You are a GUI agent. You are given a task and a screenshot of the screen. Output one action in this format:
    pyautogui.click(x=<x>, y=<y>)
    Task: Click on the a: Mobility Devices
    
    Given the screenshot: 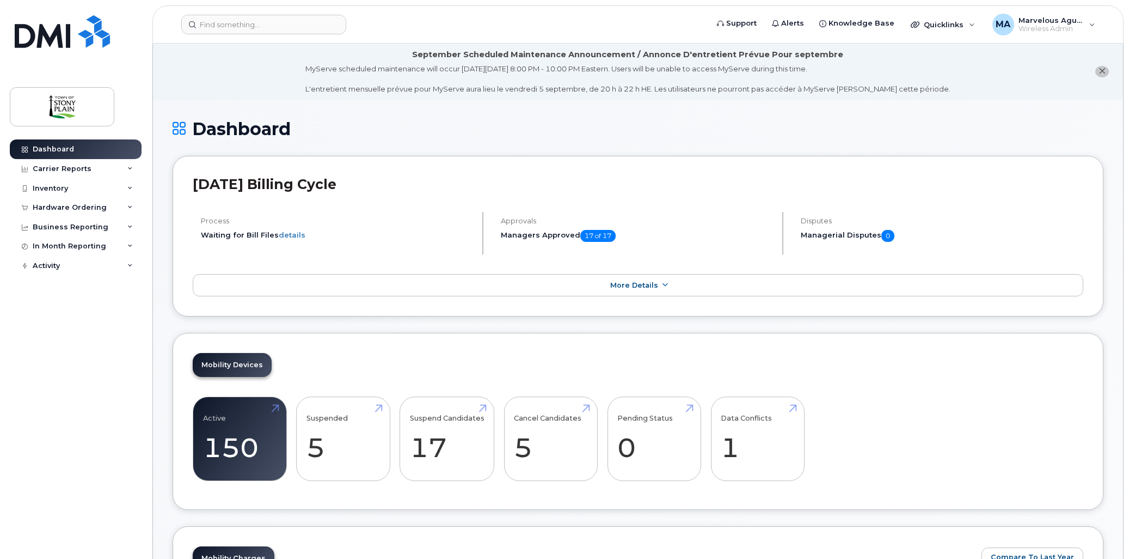 What is the action you would take?
    pyautogui.click(x=232, y=365)
    